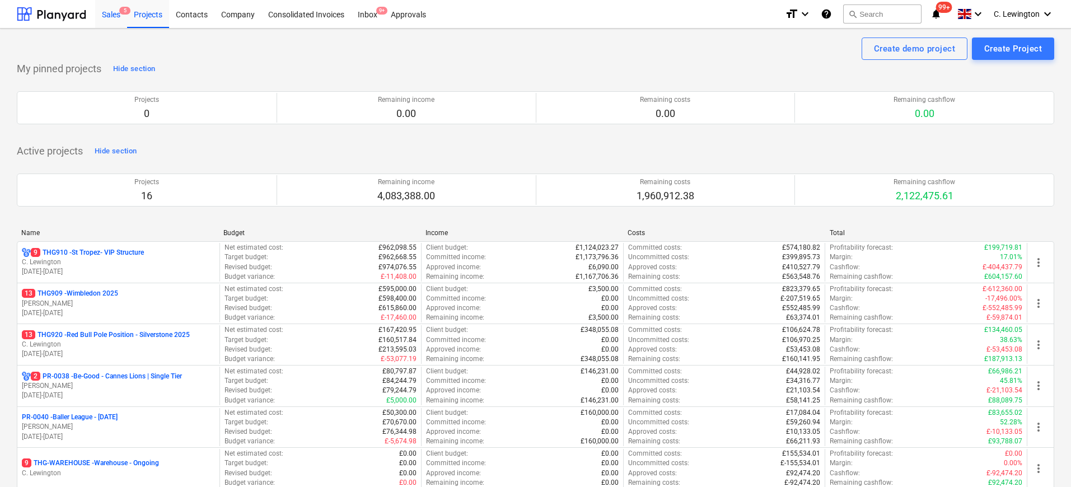 This screenshot has width=1071, height=487. What do you see at coordinates (826, 14) in the screenshot?
I see `i: Knowledge base` at bounding box center [826, 14].